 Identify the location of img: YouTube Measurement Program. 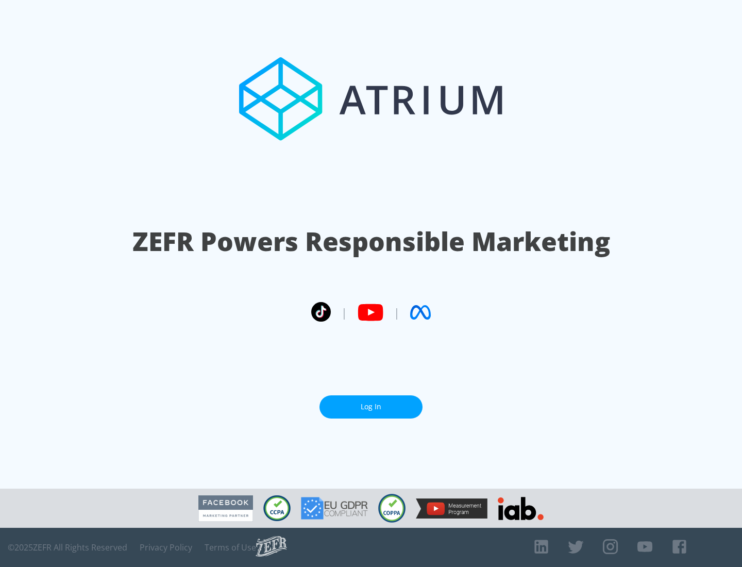
(452, 508).